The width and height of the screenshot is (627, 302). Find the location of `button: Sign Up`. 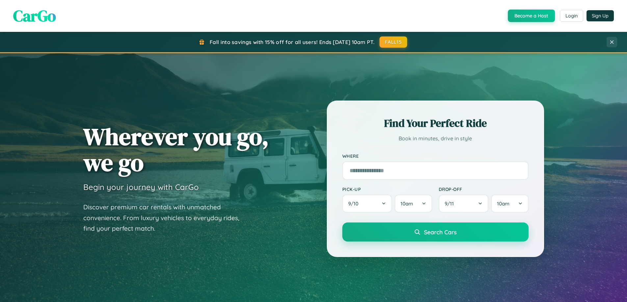

button: Sign Up is located at coordinates (600, 16).